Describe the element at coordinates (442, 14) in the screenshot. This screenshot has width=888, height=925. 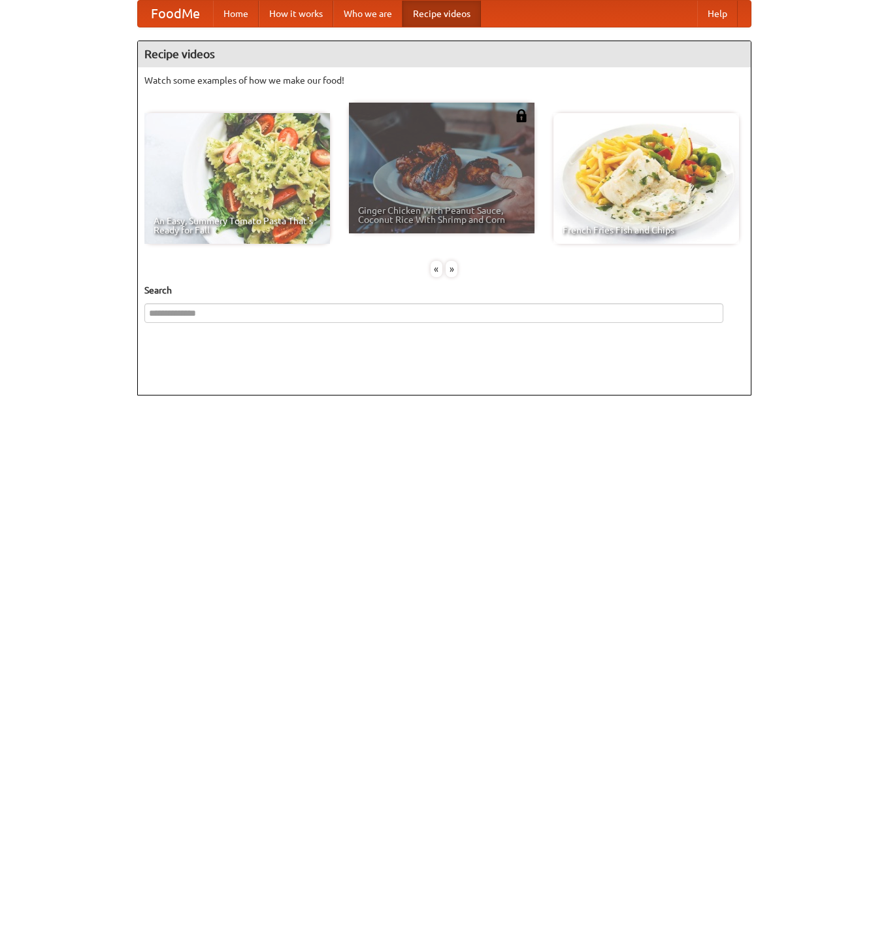
I see `a: Recipe videos` at that location.